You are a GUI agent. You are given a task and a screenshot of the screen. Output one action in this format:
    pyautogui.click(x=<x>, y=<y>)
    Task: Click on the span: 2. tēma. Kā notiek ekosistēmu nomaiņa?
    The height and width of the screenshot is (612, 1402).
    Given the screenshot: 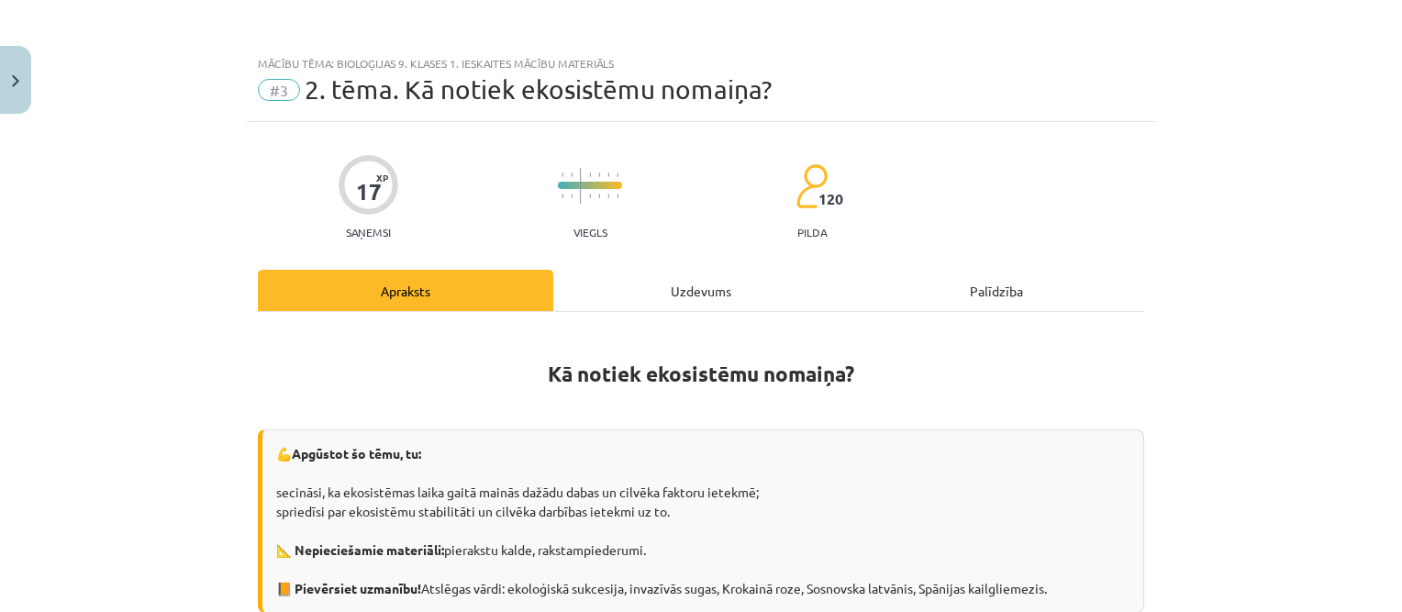 What is the action you would take?
    pyautogui.click(x=538, y=89)
    